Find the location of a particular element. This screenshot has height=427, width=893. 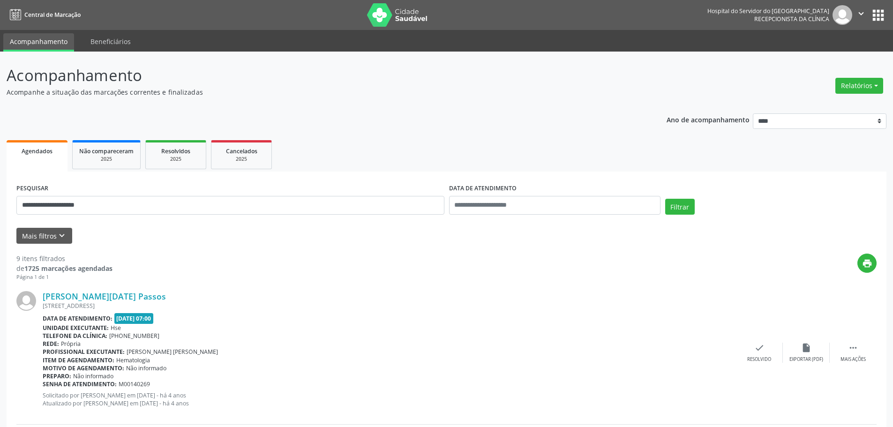

span: M00140269 is located at coordinates (134, 384).